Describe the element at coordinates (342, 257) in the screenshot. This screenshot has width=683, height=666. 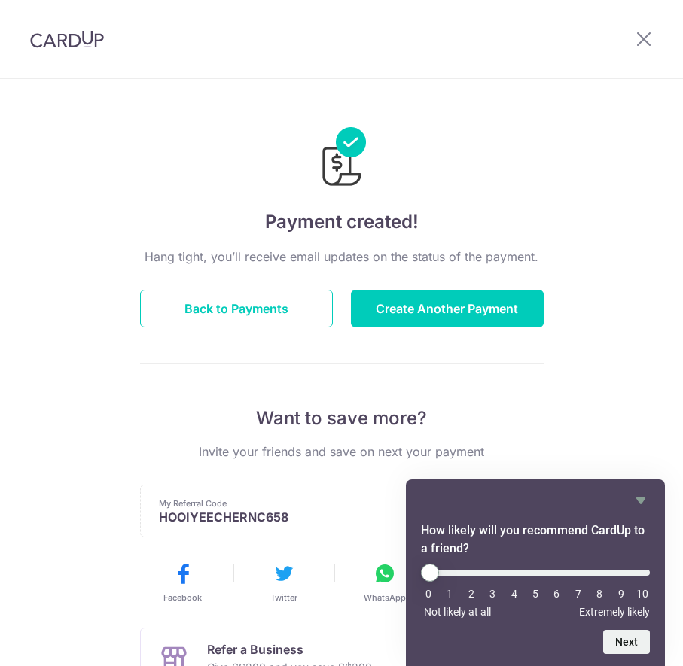
I see `p: Hang tight, you’ll receive email updates on the status of the payment.` at that location.